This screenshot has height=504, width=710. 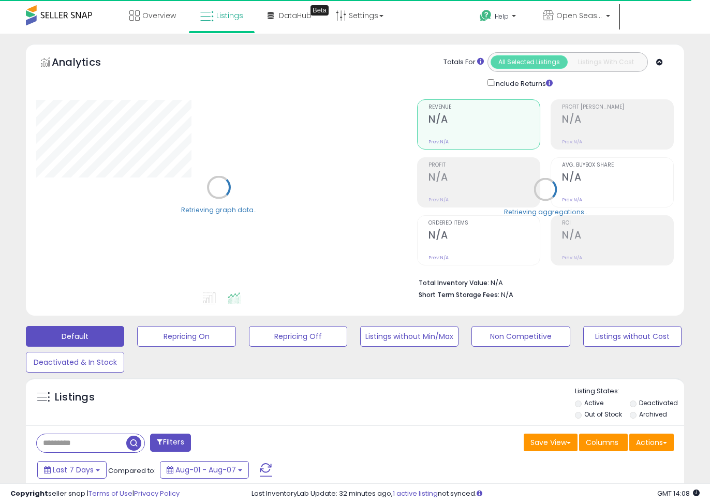 What do you see at coordinates (604, 443) in the screenshot?
I see `button: Columns` at bounding box center [604, 443].